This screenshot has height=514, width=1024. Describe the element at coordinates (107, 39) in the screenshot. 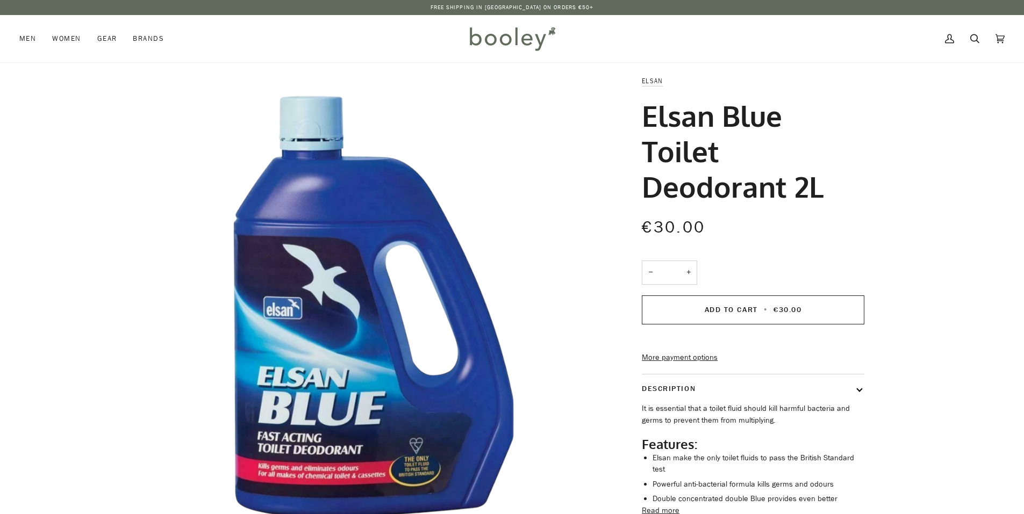

I see `div: Gear` at that location.